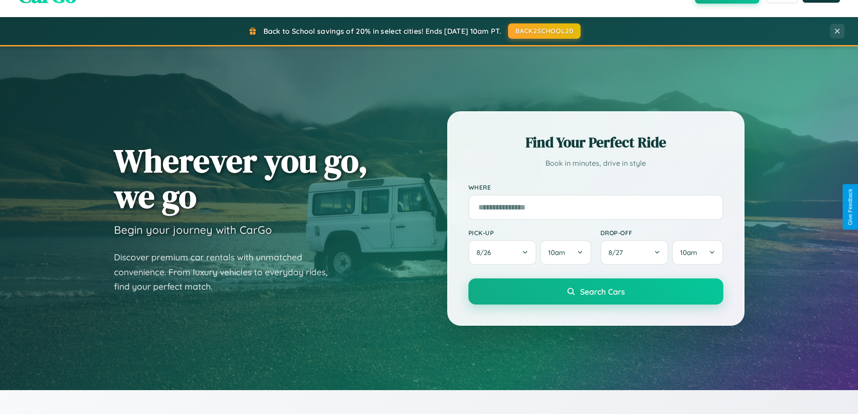 The width and height of the screenshot is (858, 414). Describe the element at coordinates (618, 252) in the screenshot. I see `span: 8 / 27` at that location.